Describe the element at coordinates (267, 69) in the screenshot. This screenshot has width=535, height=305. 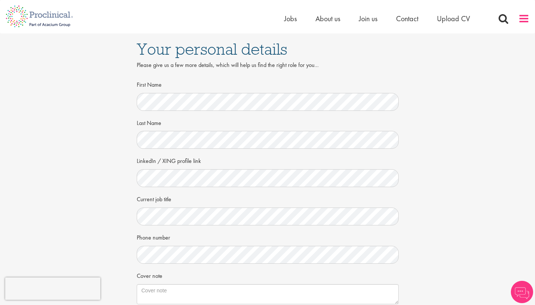
I see `div: Please give us a few more details, which will help us find the right role for you...` at that location.